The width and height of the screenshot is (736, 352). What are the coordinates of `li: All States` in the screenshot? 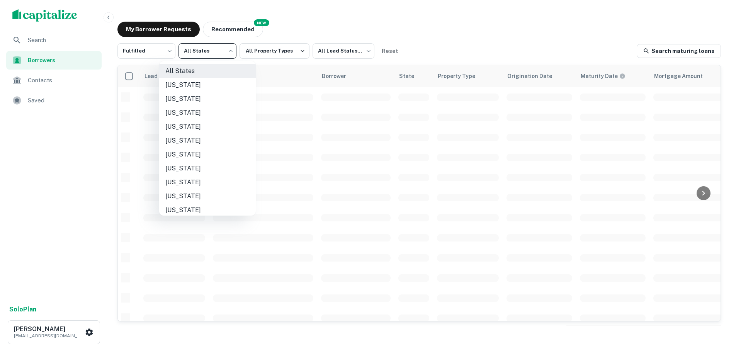 It's located at (207, 71).